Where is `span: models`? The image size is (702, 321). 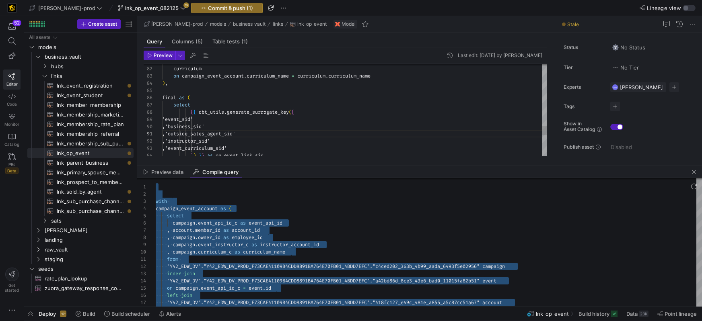
span: models is located at coordinates (218, 24).